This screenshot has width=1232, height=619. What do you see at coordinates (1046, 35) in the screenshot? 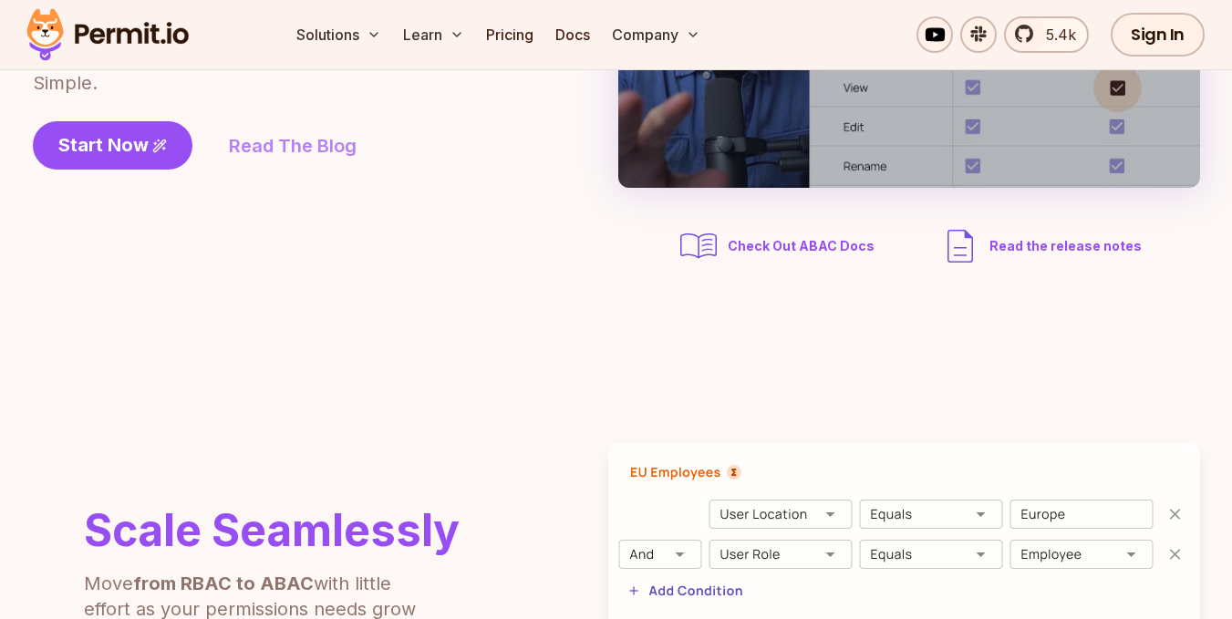
I see `a: 5.4k` at bounding box center [1046, 35].